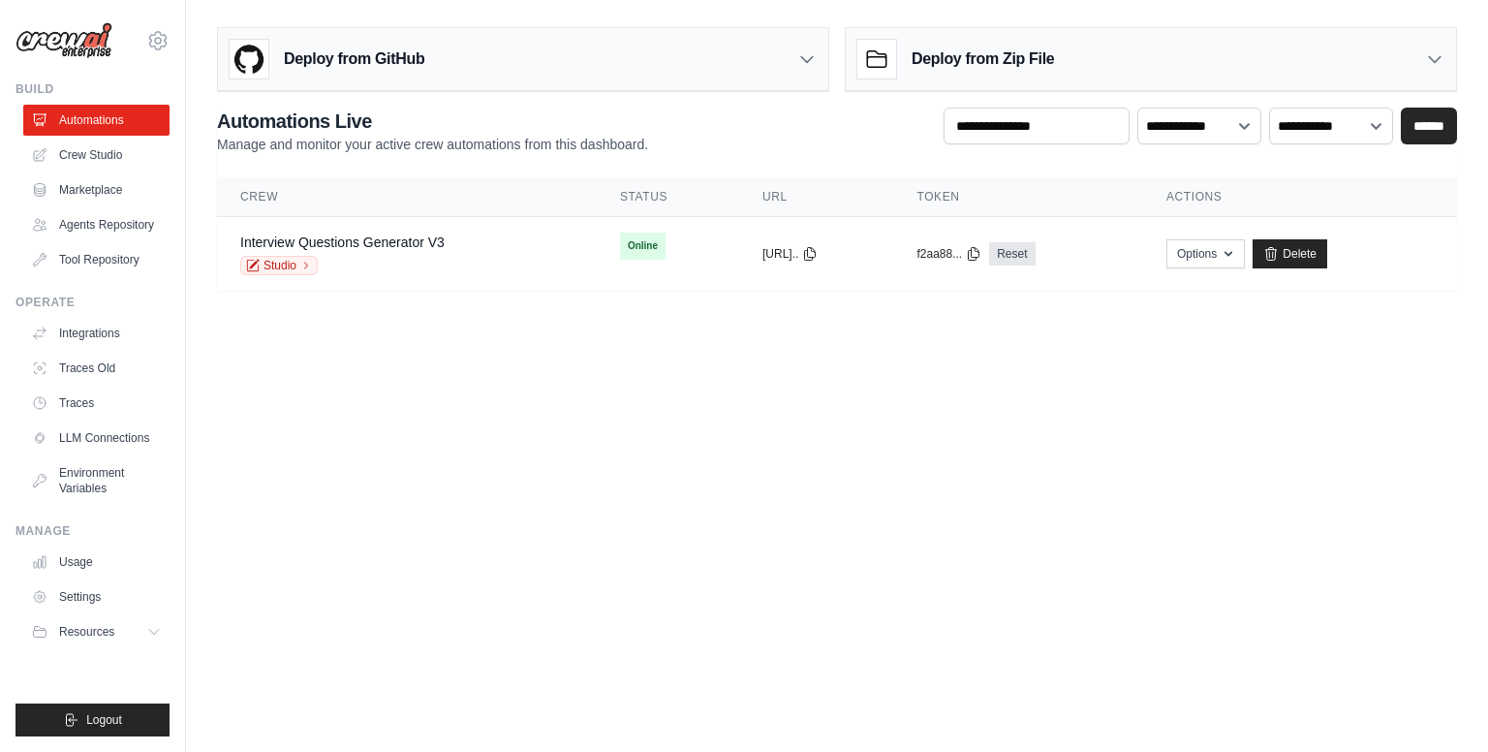  What do you see at coordinates (354, 59) in the screenshot?
I see `h3: Deploy from GitHub` at bounding box center [354, 59].